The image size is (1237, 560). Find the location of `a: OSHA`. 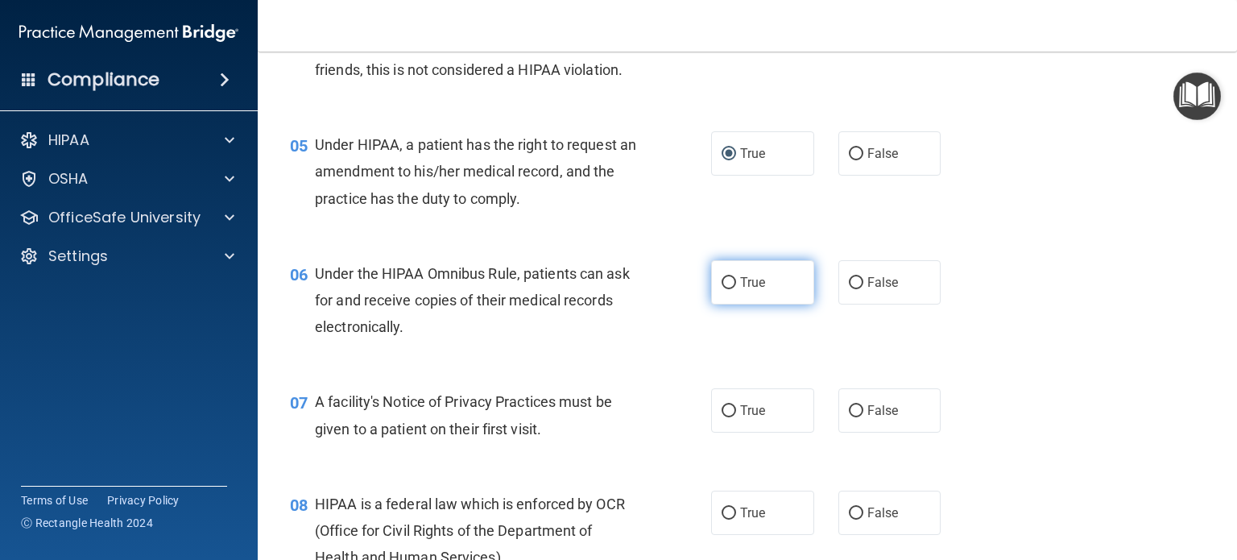

a: OSHA is located at coordinates (126, 179).